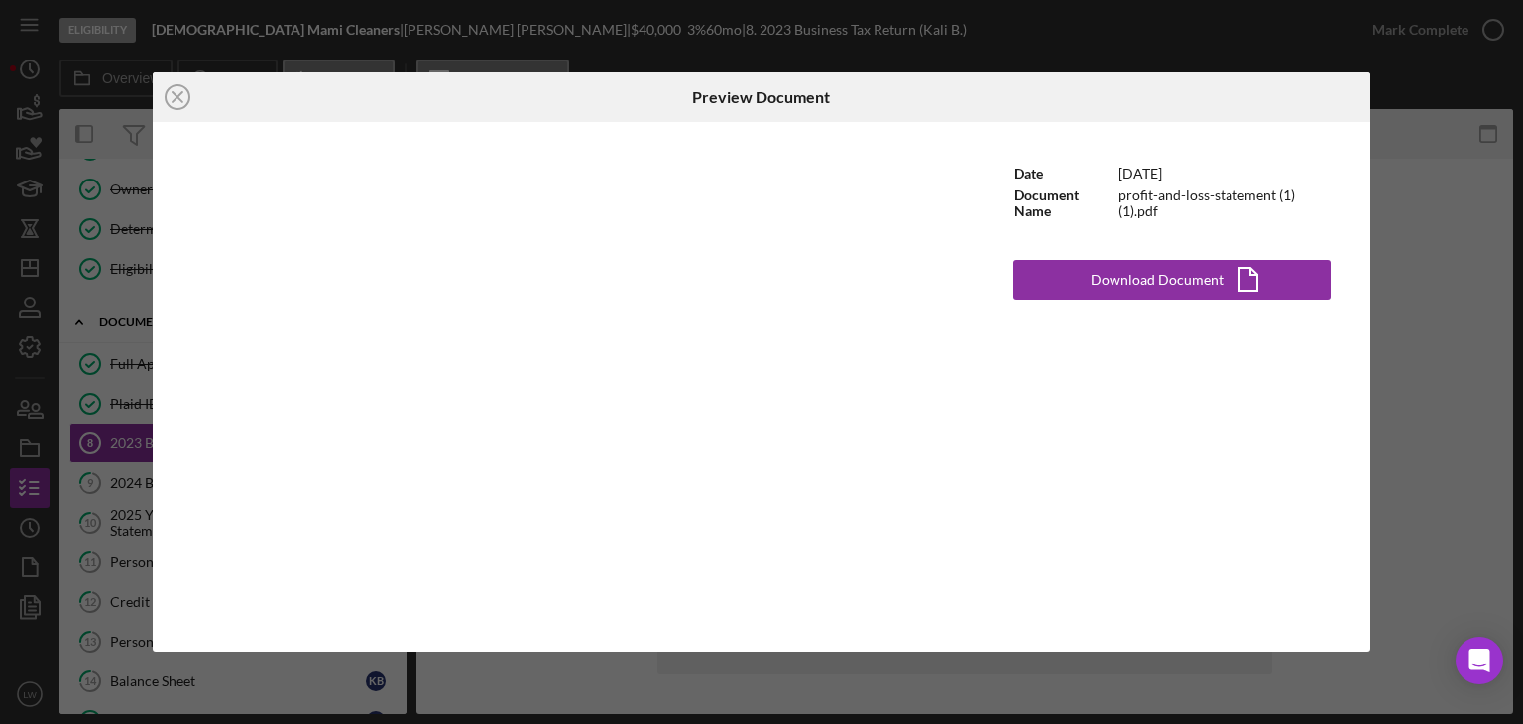 This screenshot has width=1523, height=724. What do you see at coordinates (1172, 280) in the screenshot?
I see `button: Download Document` at bounding box center [1172, 280].